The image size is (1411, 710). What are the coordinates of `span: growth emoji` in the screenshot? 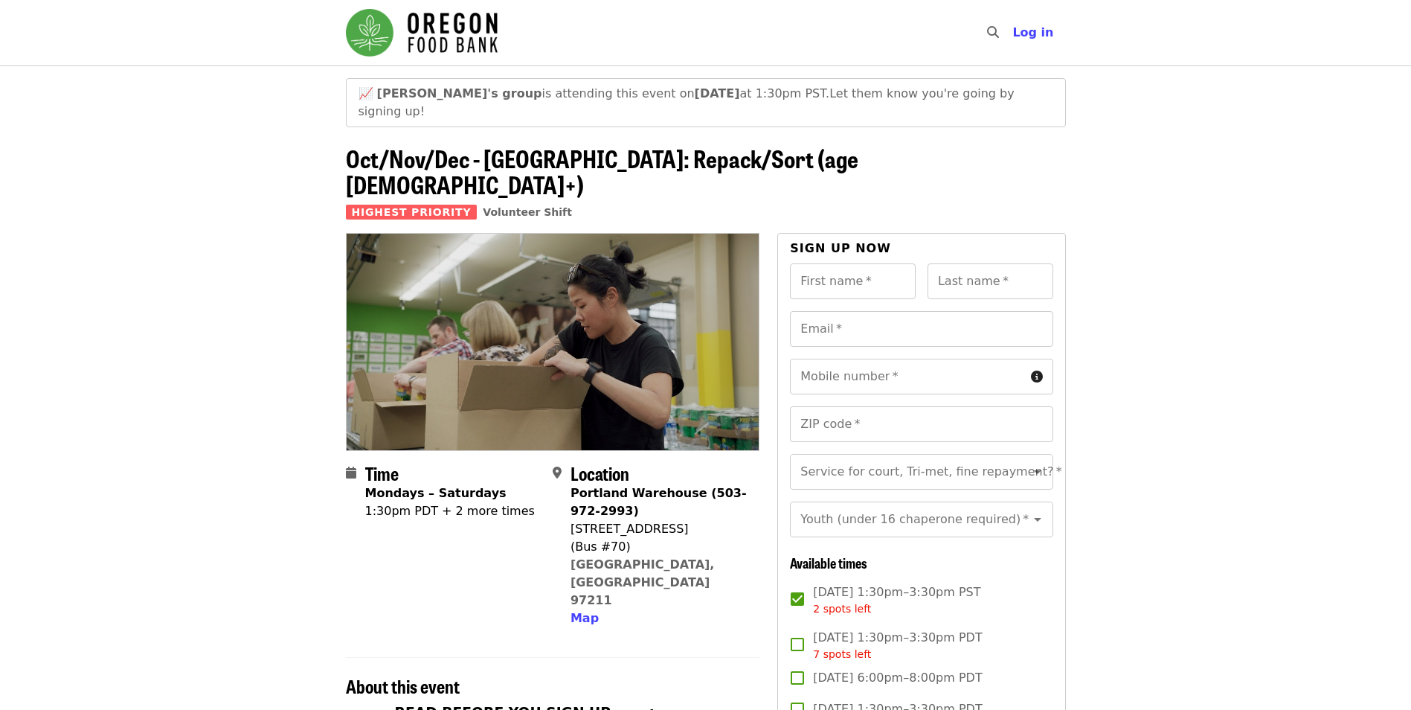 It's located at (366, 93).